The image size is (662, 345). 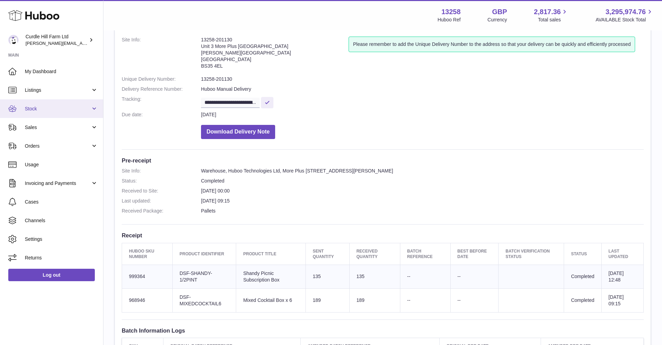 What do you see at coordinates (374, 253) in the screenshot?
I see `th: Received Quantity` at bounding box center [374, 253].